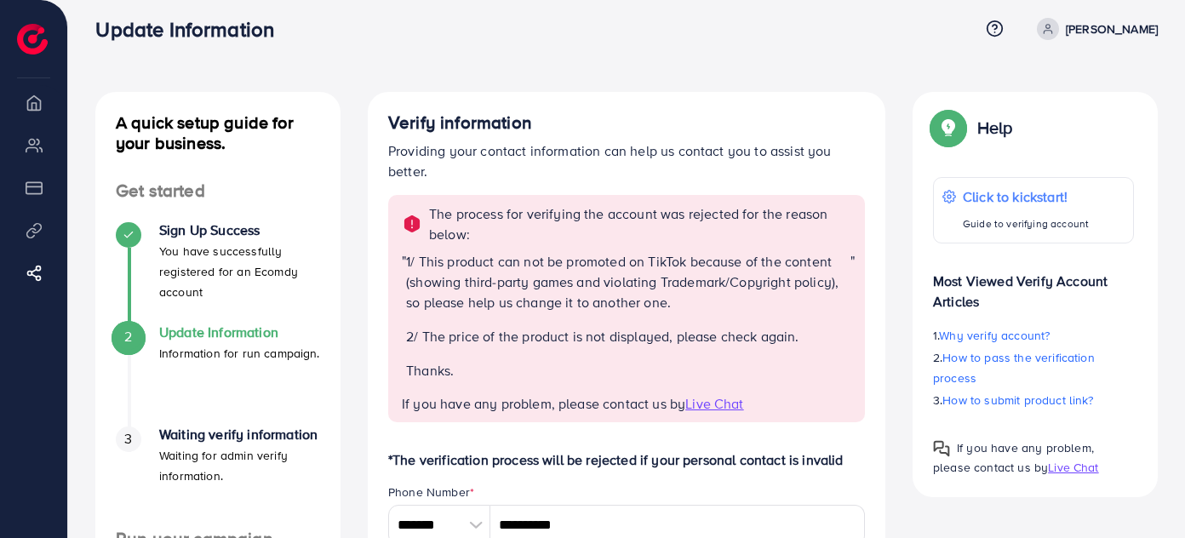 The image size is (1185, 538). Describe the element at coordinates (218, 478) in the screenshot. I see `li: Waiting verify information` at that location.